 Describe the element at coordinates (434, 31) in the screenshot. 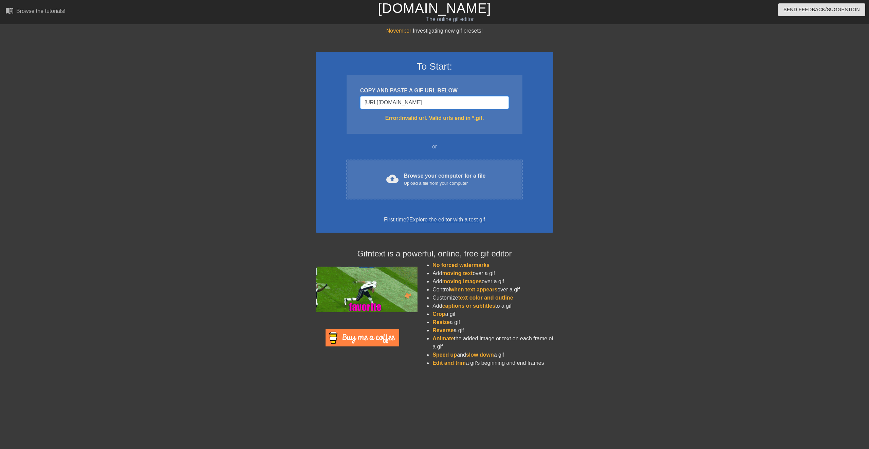

I see `div: Investigating new gif presets!` at that location.